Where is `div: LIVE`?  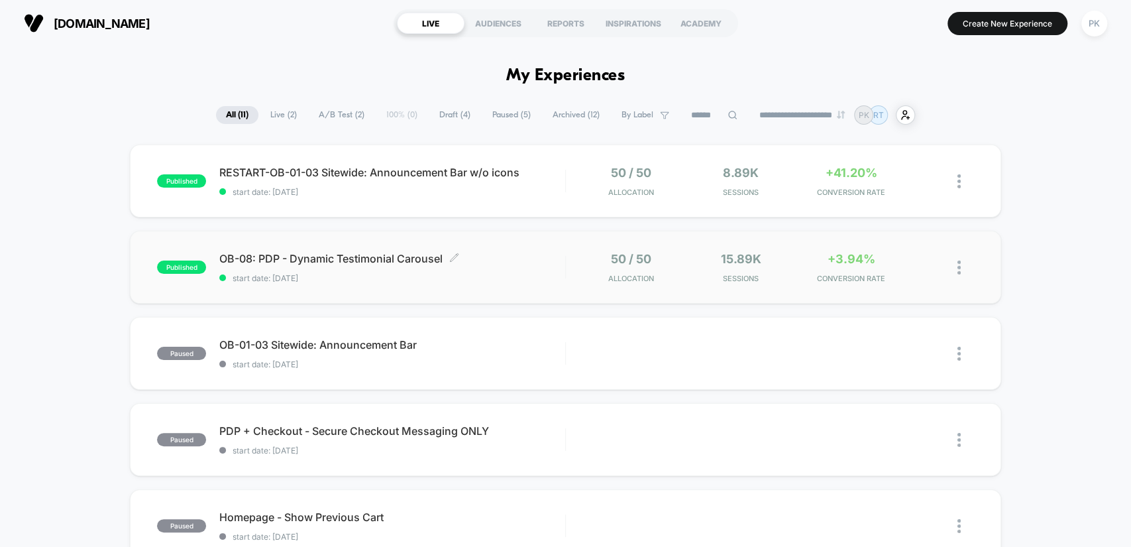
div: LIVE is located at coordinates (431, 23).